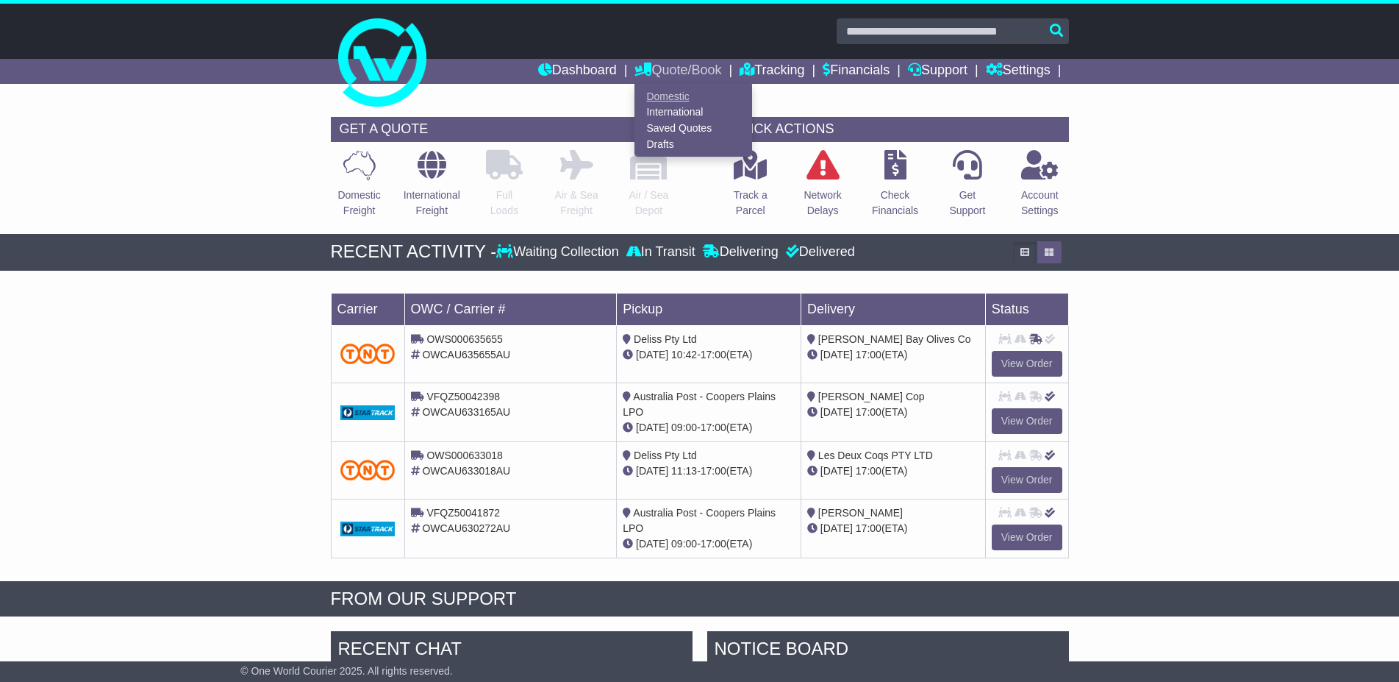  Describe the element at coordinates (751, 187) in the screenshot. I see `a: Track aParcel` at that location.